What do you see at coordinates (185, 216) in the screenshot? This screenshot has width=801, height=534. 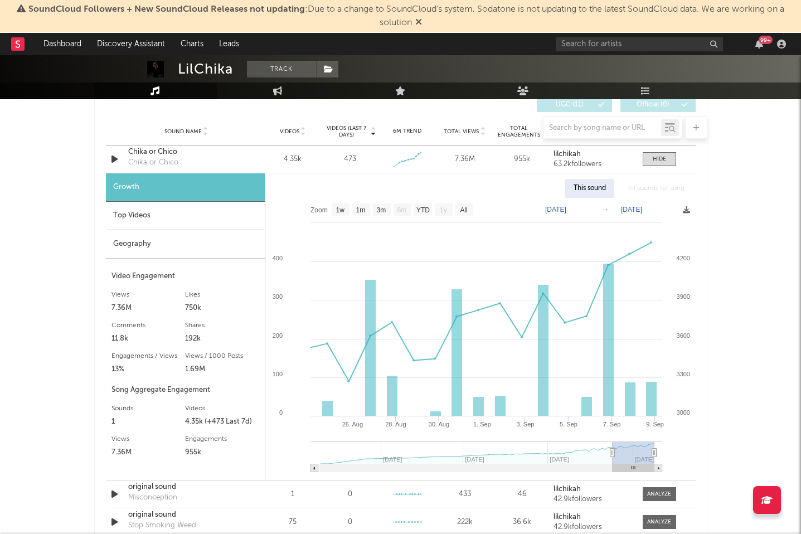 I see `div: Top Videos` at bounding box center [185, 216].